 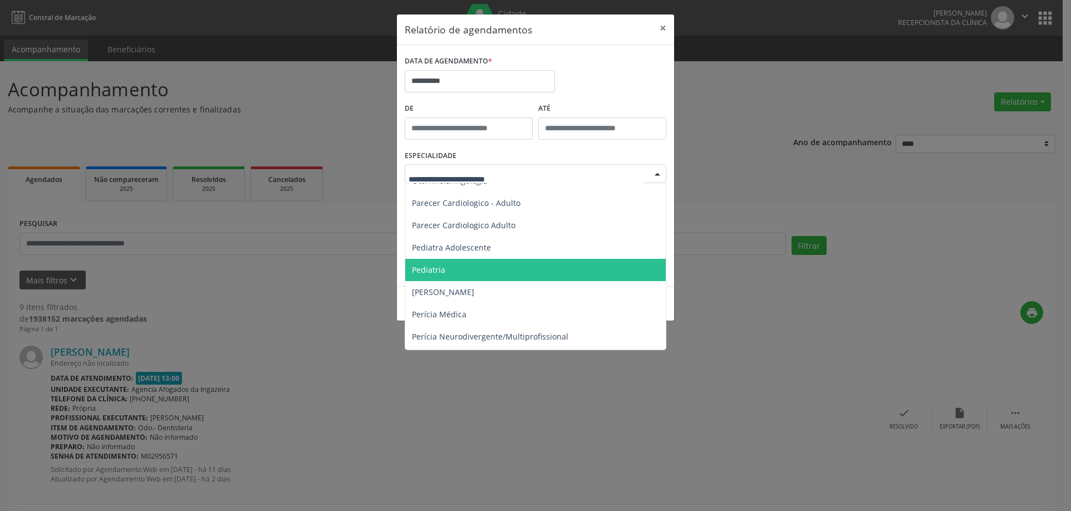 I want to click on label: DATA DE AGENDAMENTO, so click(x=448, y=61).